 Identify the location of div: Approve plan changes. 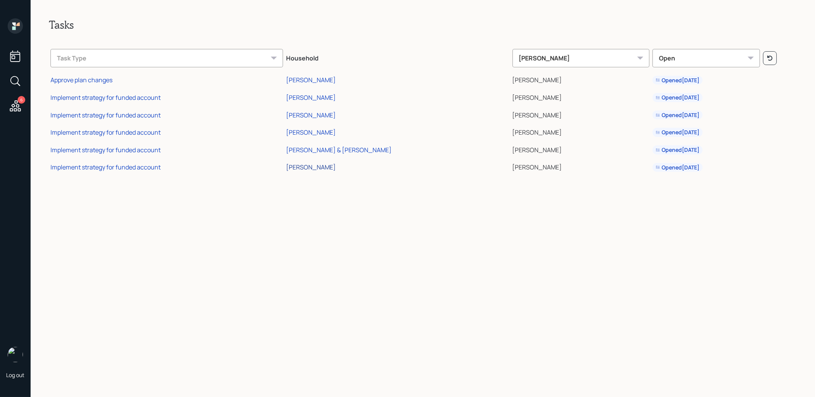
(81, 80).